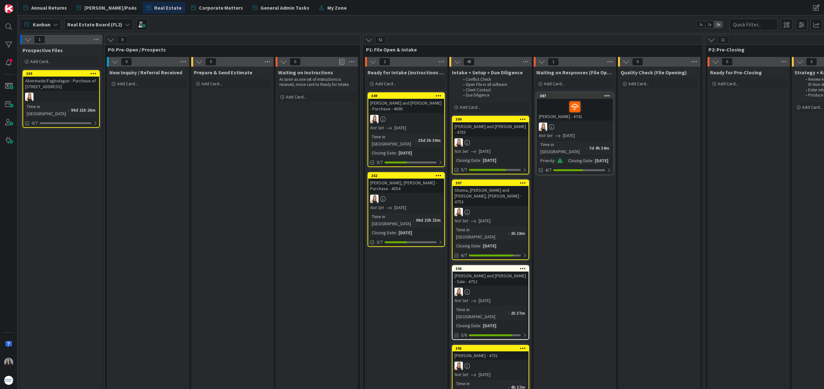  What do you see at coordinates (518, 233) in the screenshot?
I see `div: 2h 19m` at bounding box center [518, 233].